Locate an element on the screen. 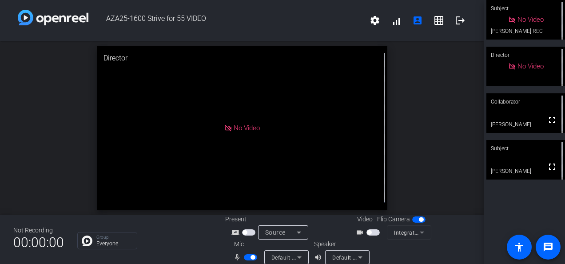  div: Present is located at coordinates (269, 219).